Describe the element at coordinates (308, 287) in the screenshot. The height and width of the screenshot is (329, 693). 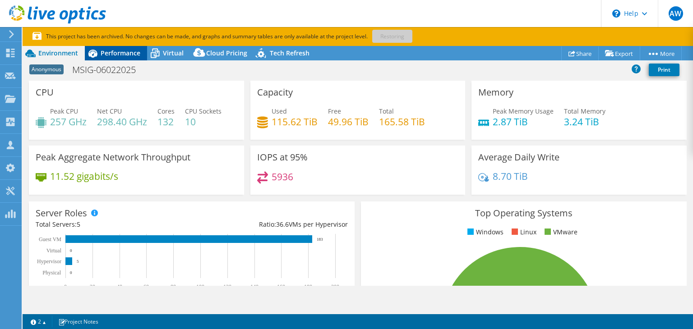
I see `text: 180` at that location.